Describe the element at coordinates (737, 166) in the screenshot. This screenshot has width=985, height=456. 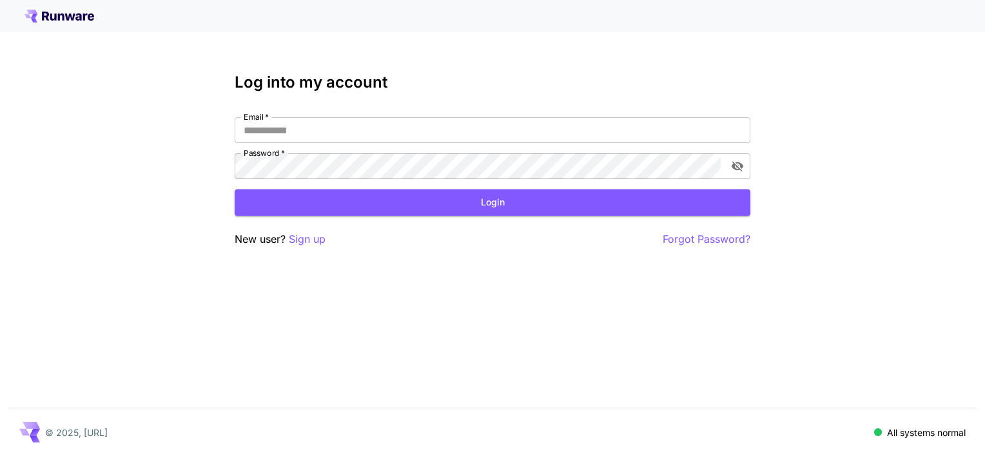
I see `button: toggle password visibility` at that location.